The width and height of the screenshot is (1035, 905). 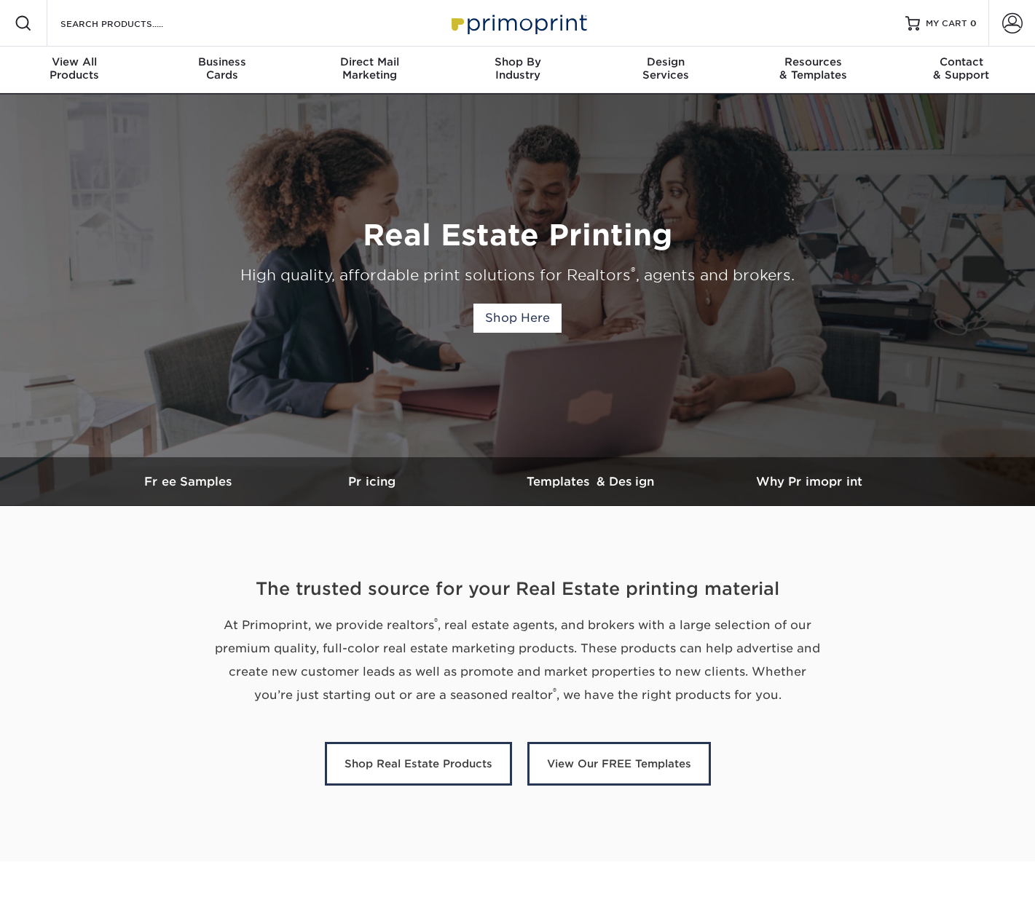 What do you see at coordinates (961, 68) in the screenshot?
I see `div: & Support` at bounding box center [961, 68].